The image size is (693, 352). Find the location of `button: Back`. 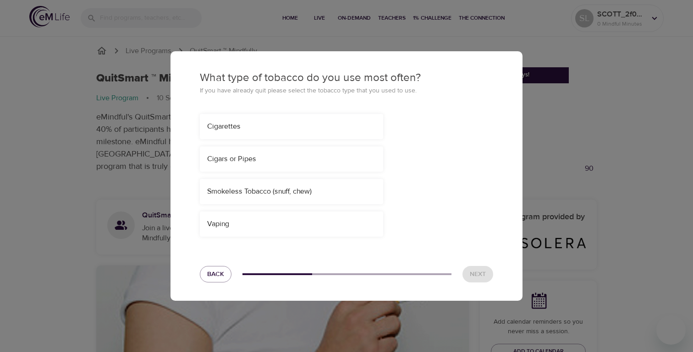

button: Back is located at coordinates (215, 274).